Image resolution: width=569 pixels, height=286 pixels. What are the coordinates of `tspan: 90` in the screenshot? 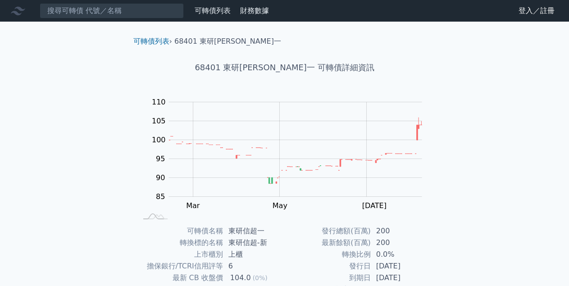 It's located at (160, 177).